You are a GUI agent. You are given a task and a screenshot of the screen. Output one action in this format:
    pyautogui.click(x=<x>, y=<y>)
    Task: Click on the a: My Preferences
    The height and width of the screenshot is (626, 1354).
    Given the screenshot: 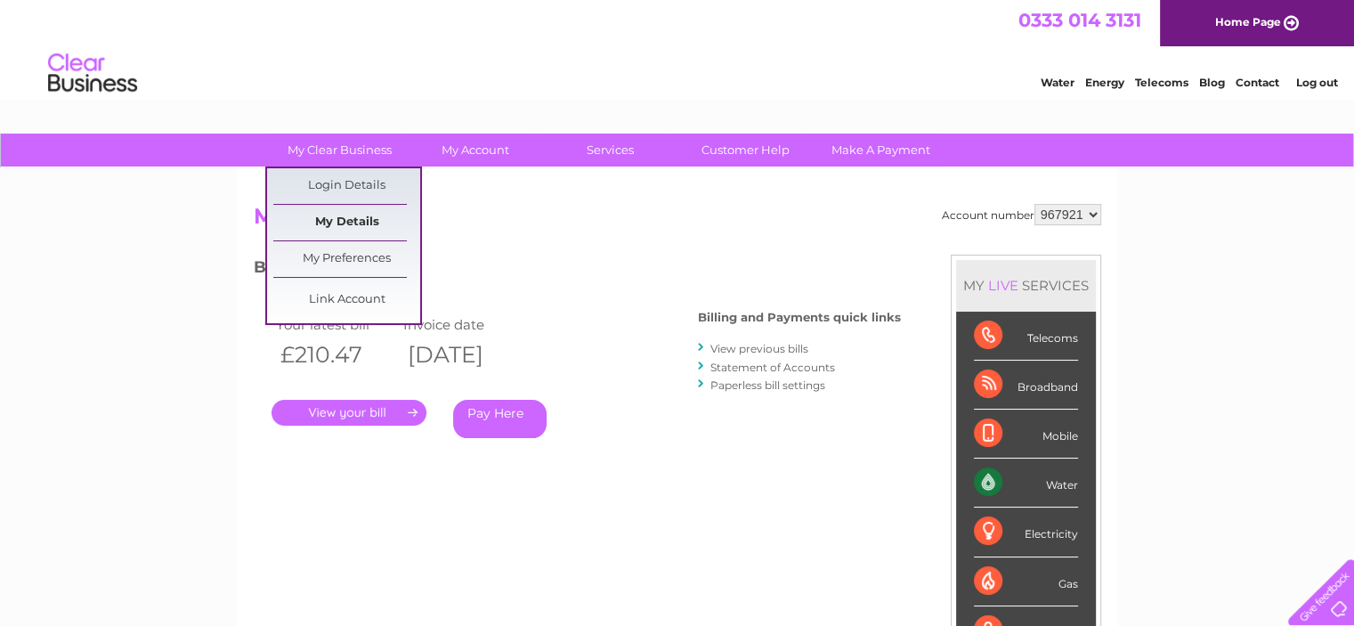 What is the action you would take?
    pyautogui.click(x=346, y=259)
    